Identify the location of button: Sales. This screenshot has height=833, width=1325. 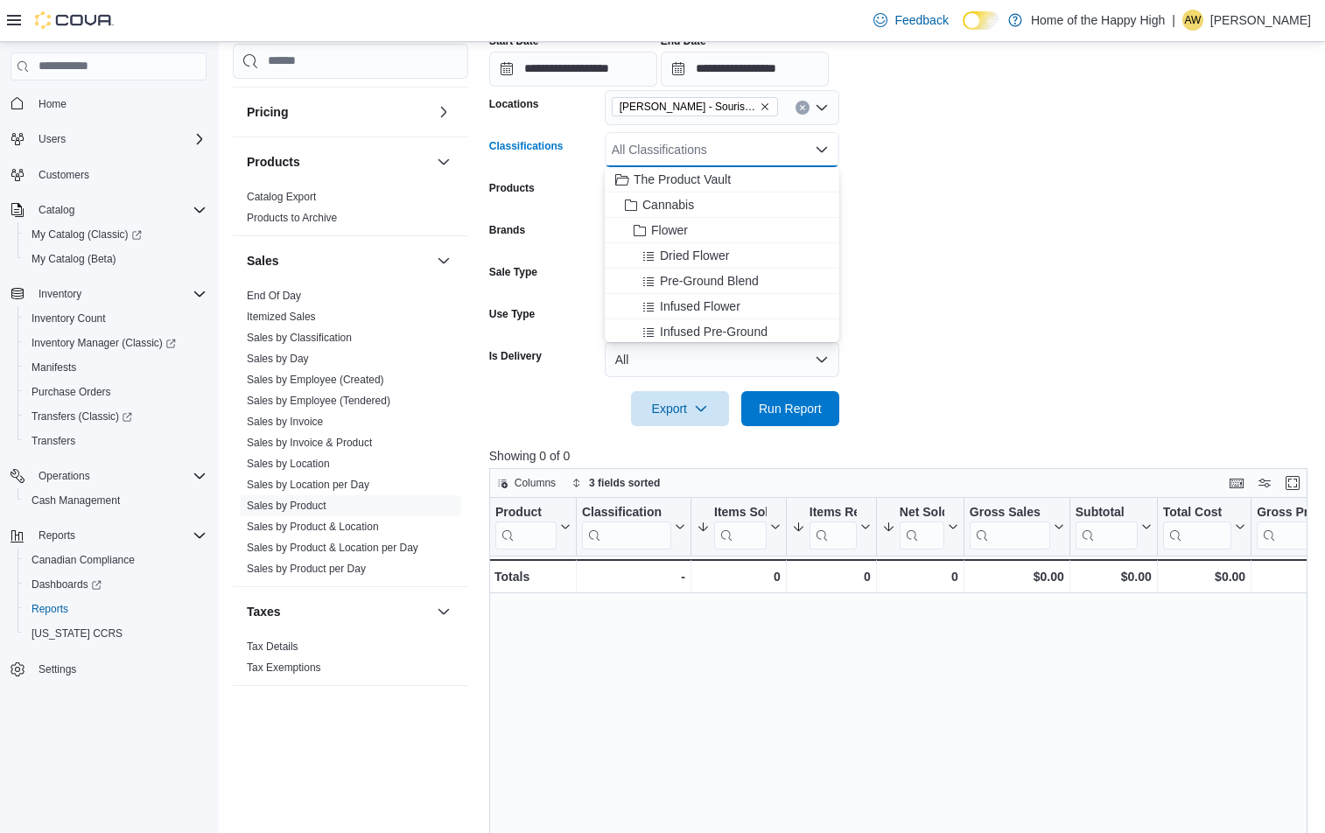
(444, 261).